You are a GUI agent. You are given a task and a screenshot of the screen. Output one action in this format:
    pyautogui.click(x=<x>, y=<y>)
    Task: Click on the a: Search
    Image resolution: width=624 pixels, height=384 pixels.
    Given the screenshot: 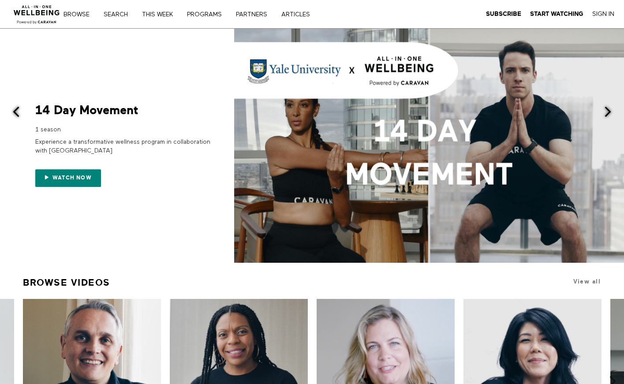 What is the action you would take?
    pyautogui.click(x=119, y=15)
    